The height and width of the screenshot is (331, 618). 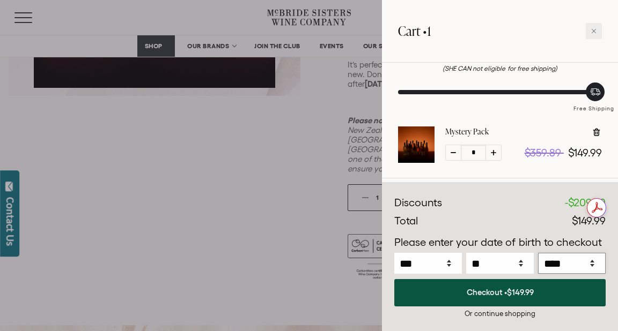 I want to click on span: $359.89, so click(x=543, y=153).